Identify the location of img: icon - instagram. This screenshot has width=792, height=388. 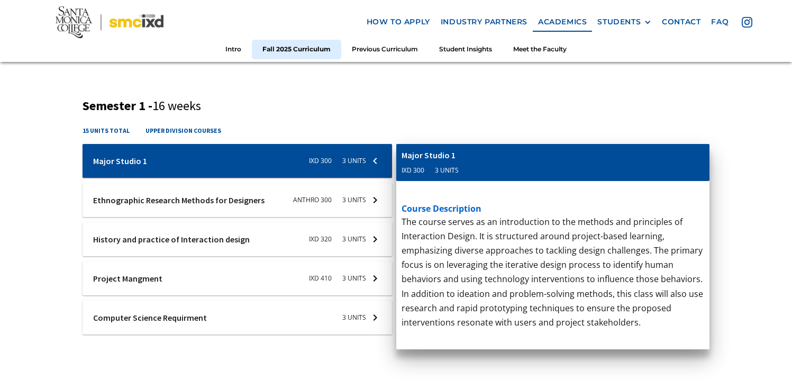
(747, 22).